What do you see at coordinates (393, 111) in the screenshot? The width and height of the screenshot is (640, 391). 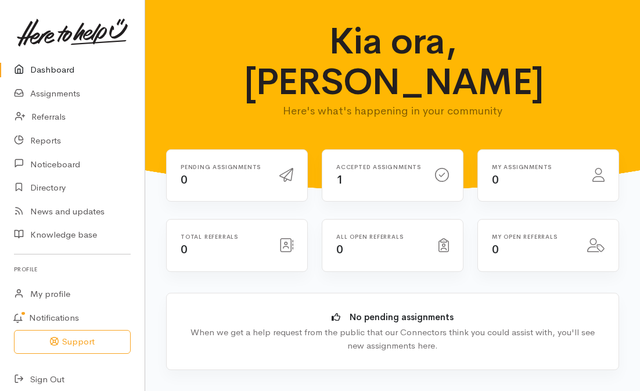 I see `p: Here's what's happening in your community` at bounding box center [393, 111].